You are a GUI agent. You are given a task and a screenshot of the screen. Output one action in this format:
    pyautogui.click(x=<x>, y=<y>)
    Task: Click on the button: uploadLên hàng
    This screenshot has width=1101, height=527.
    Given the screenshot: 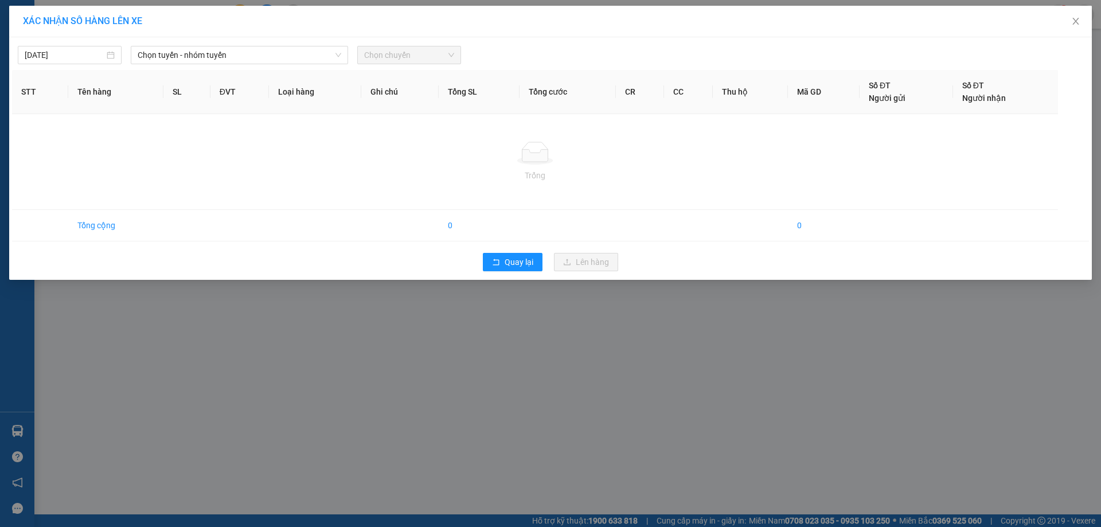 What is the action you would take?
    pyautogui.click(x=586, y=262)
    